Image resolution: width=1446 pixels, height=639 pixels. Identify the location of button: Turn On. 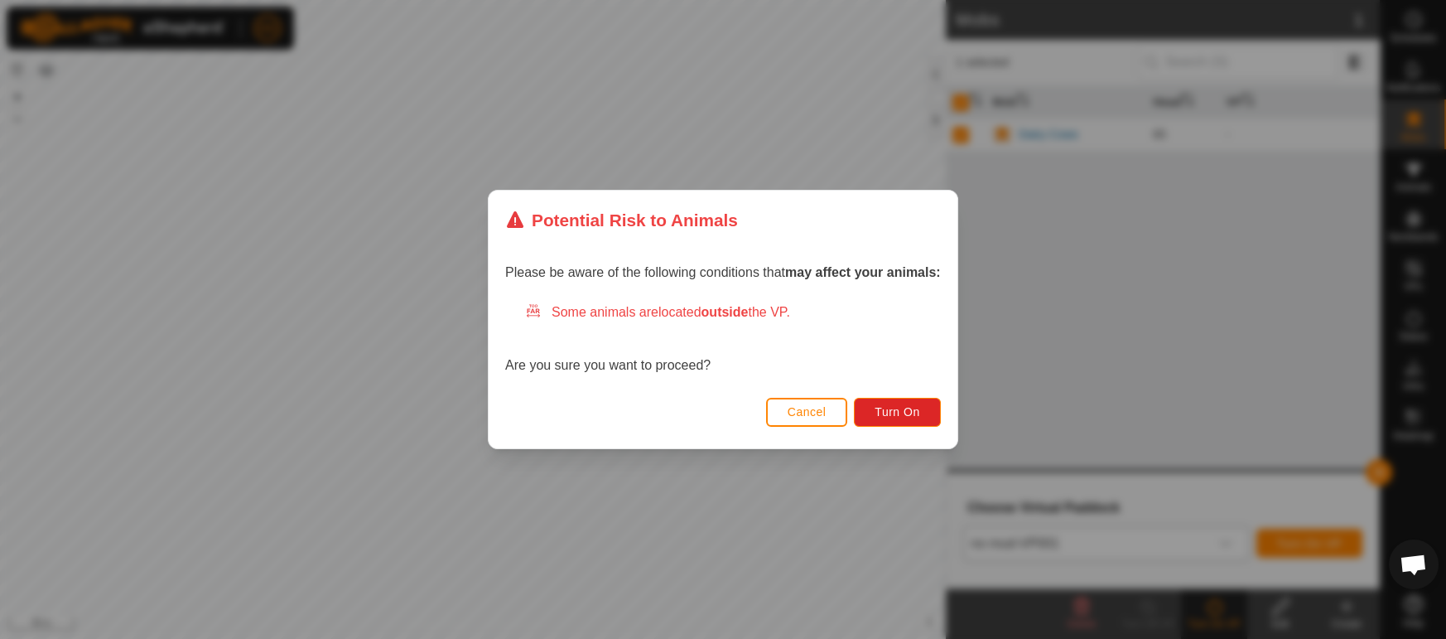
(898, 412).